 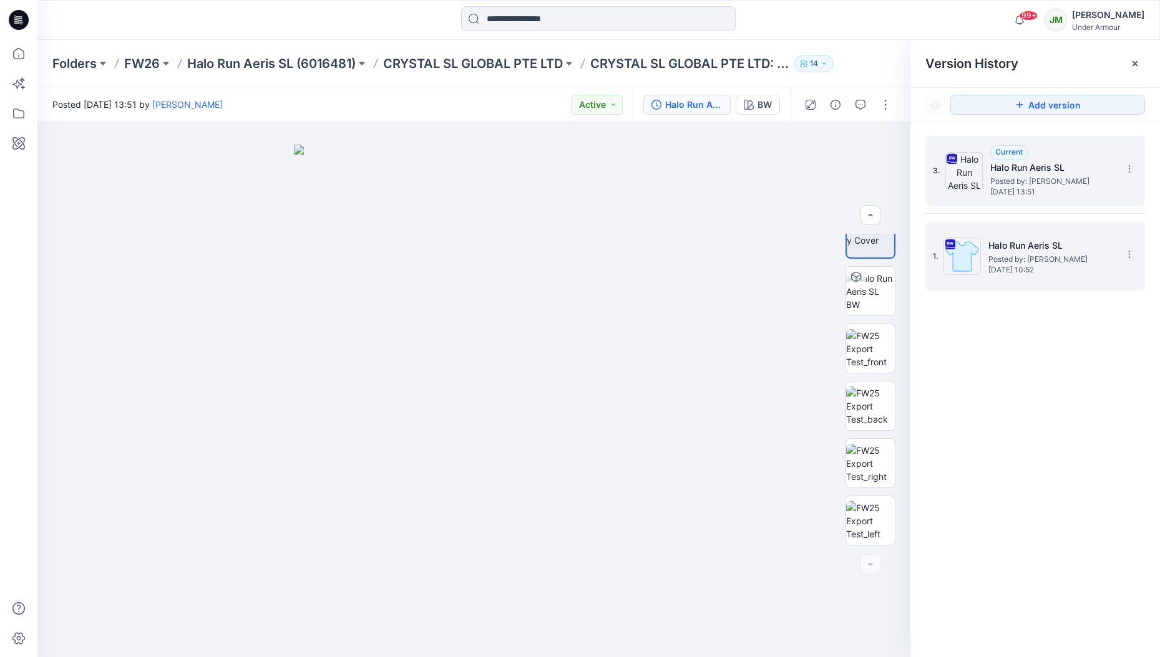 What do you see at coordinates (1009, 152) in the screenshot?
I see `span: Current` at bounding box center [1009, 152].